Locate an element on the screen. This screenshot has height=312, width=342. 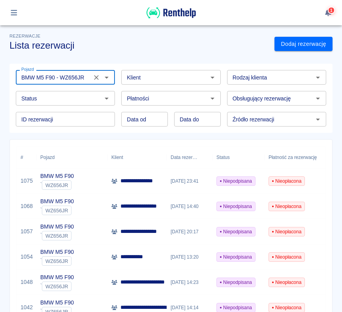
img: Renthelp logo is located at coordinates (171, 13).